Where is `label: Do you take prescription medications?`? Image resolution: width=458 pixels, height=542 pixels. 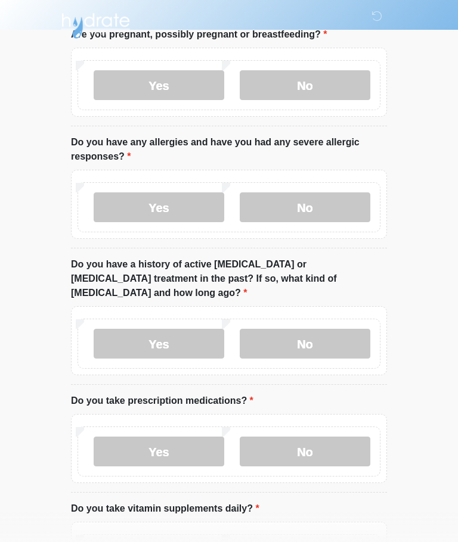 label: Do you take prescription medications? is located at coordinates (162, 401).